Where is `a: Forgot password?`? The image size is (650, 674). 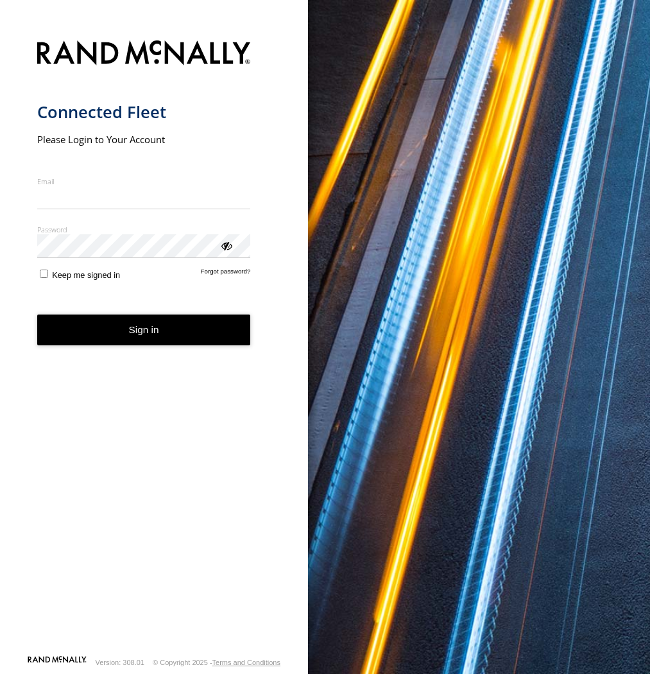 a: Forgot password? is located at coordinates (226, 273).